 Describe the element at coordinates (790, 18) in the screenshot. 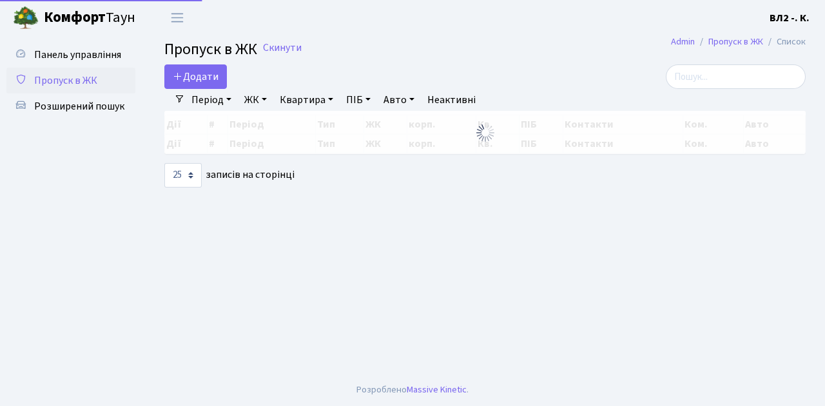

I see `a: ВЛ2 -. К.` at that location.